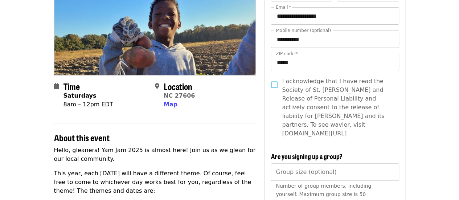  I want to click on i: calendar icon, so click(57, 86).